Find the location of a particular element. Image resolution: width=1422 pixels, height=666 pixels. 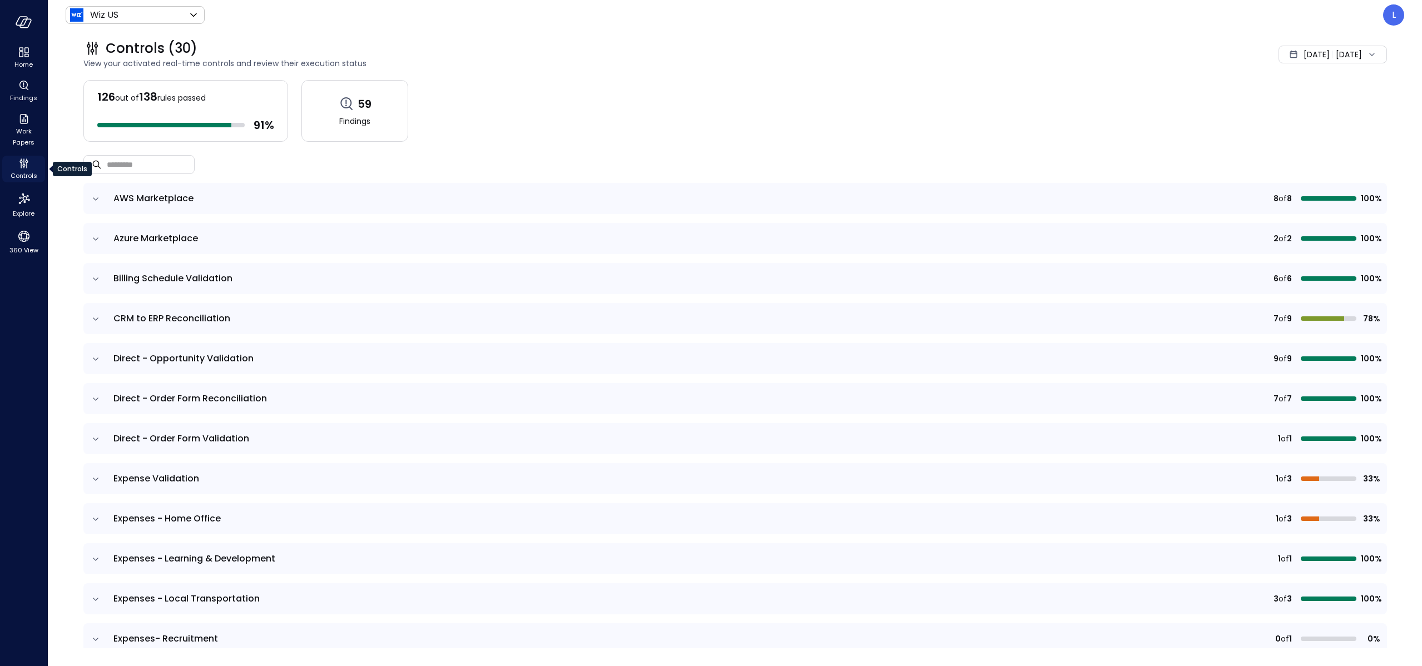

span: Controls (30) is located at coordinates (151, 48).